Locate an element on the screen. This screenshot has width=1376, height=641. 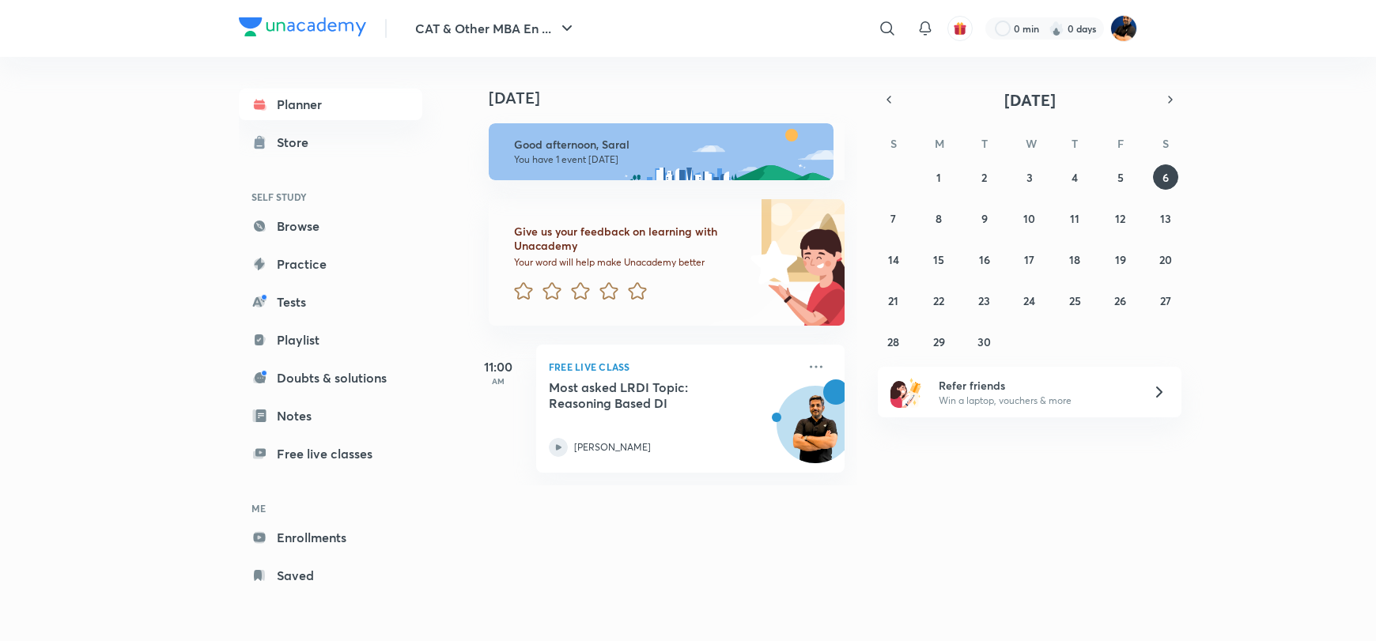
img: afternoon is located at coordinates (661, 152).